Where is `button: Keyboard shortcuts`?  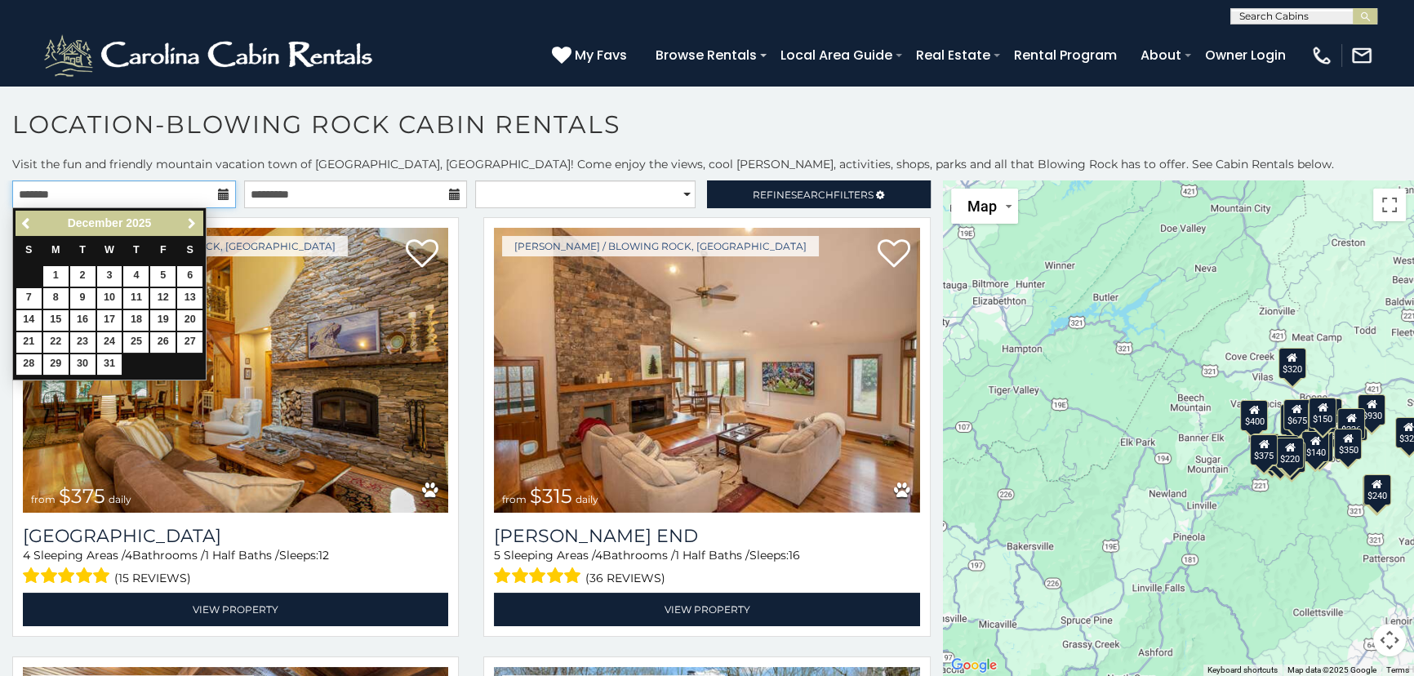 button: Keyboard shortcuts is located at coordinates (1242, 670).